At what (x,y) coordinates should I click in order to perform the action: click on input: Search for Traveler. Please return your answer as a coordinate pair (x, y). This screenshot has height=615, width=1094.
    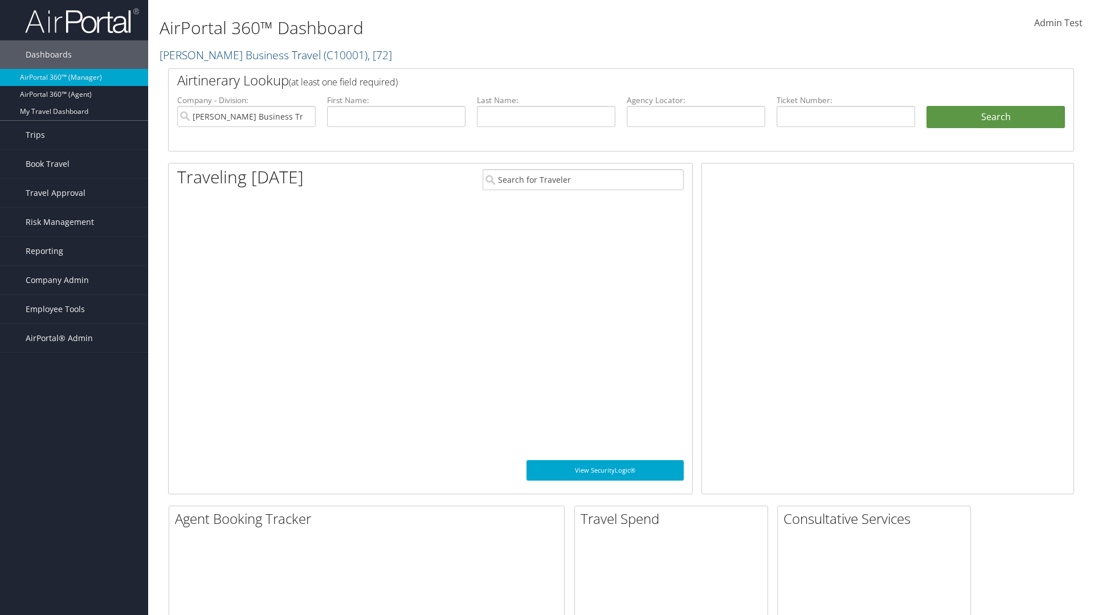
    Looking at the image, I should click on (583, 179).